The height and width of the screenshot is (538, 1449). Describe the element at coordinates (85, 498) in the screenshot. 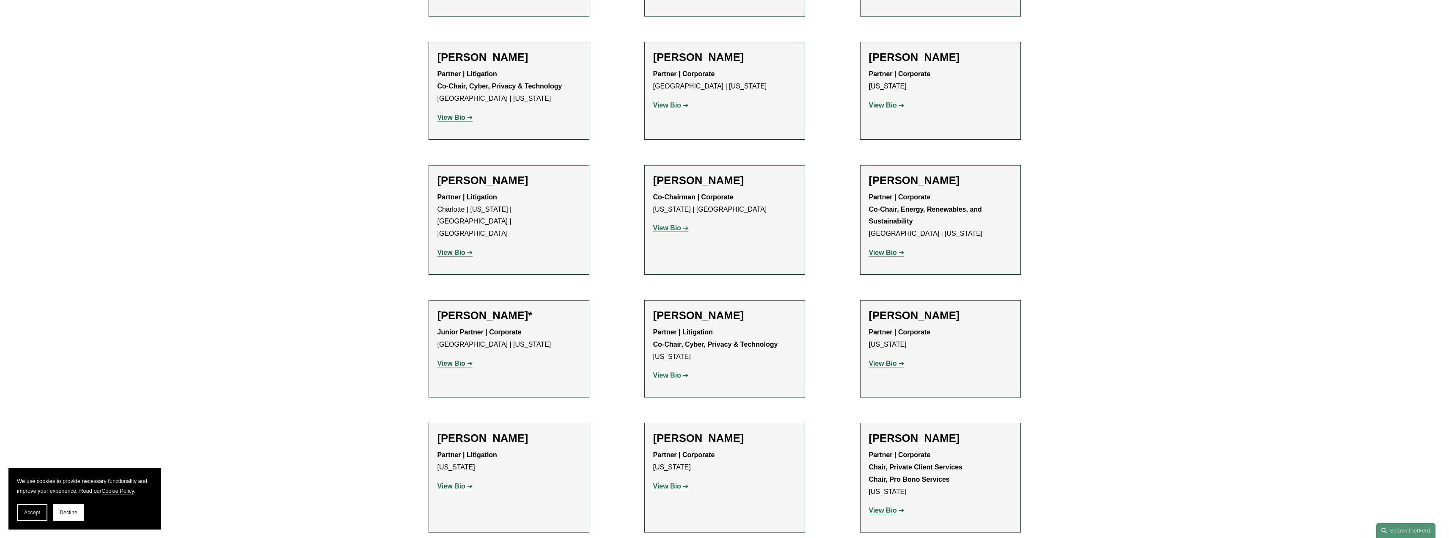

I see `section: Cookie banner` at that location.